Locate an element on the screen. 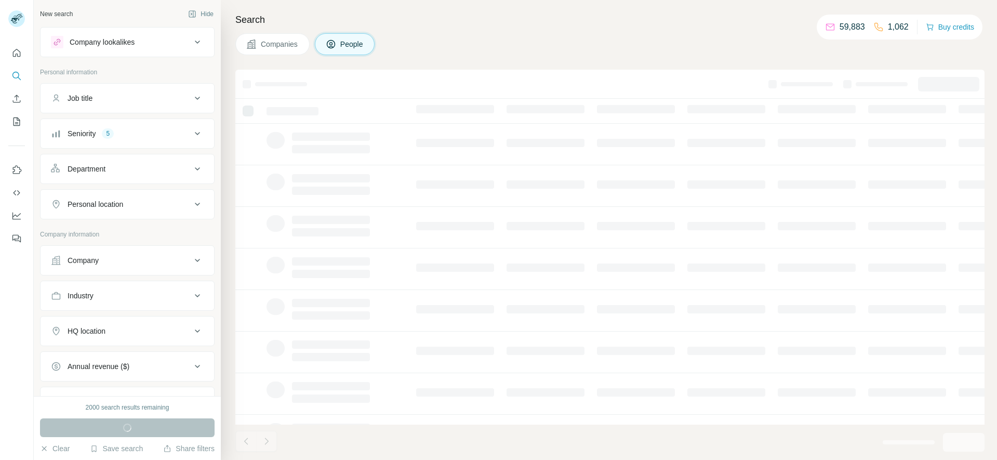 The width and height of the screenshot is (997, 460). button: Hide is located at coordinates (201, 14).